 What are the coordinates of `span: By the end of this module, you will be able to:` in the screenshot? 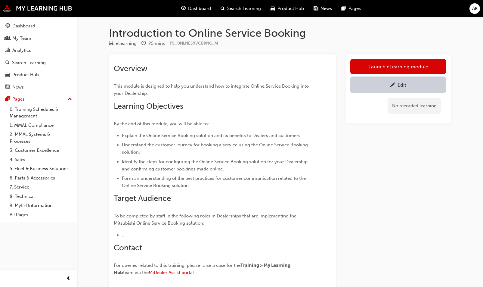 It's located at (161, 124).